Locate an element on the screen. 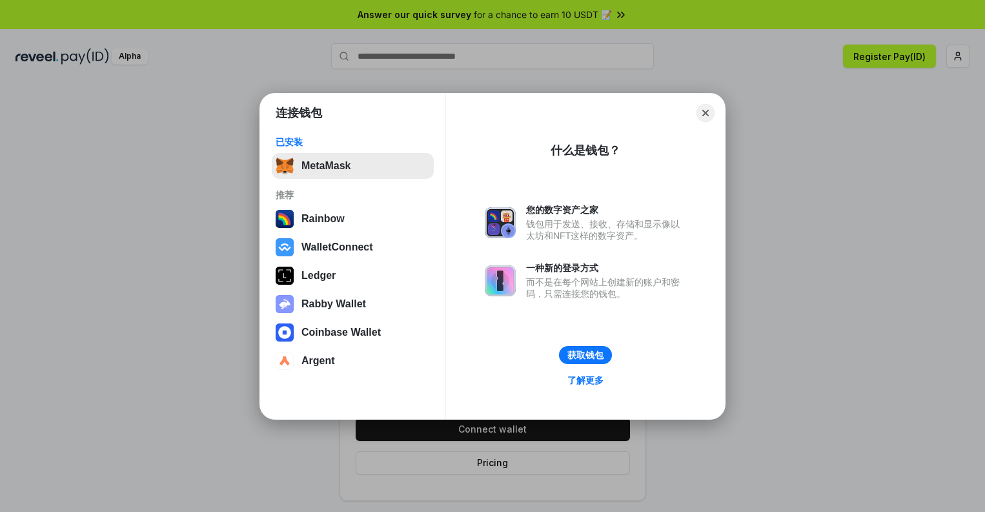 This screenshot has height=512, width=985. button: Rainbow is located at coordinates (352, 219).